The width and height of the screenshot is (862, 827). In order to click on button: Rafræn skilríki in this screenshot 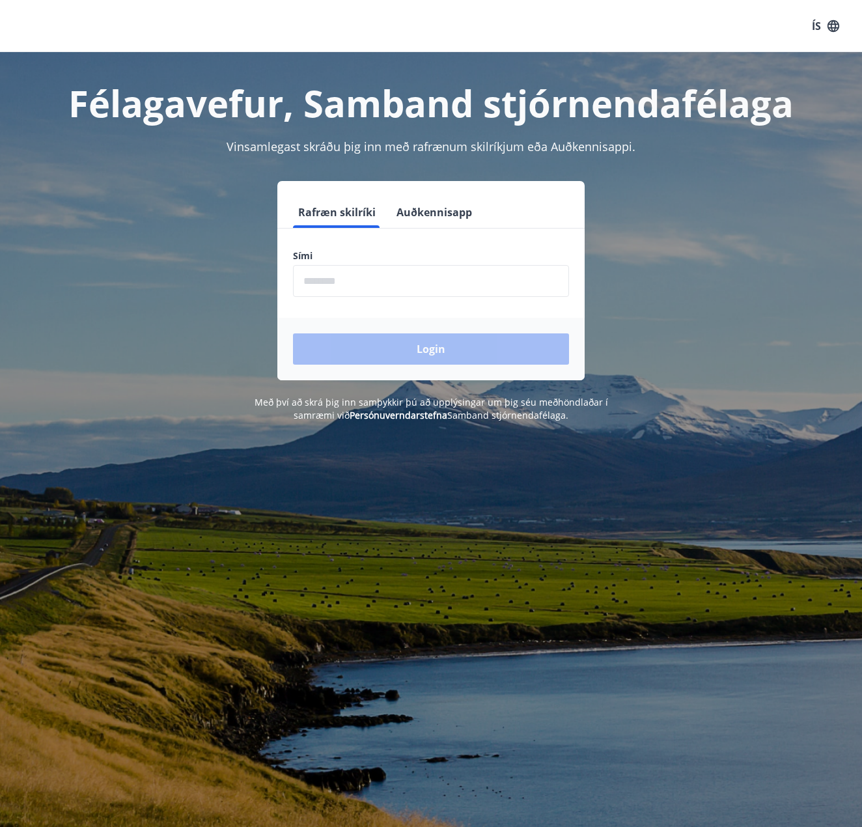, I will do `click(336, 212)`.